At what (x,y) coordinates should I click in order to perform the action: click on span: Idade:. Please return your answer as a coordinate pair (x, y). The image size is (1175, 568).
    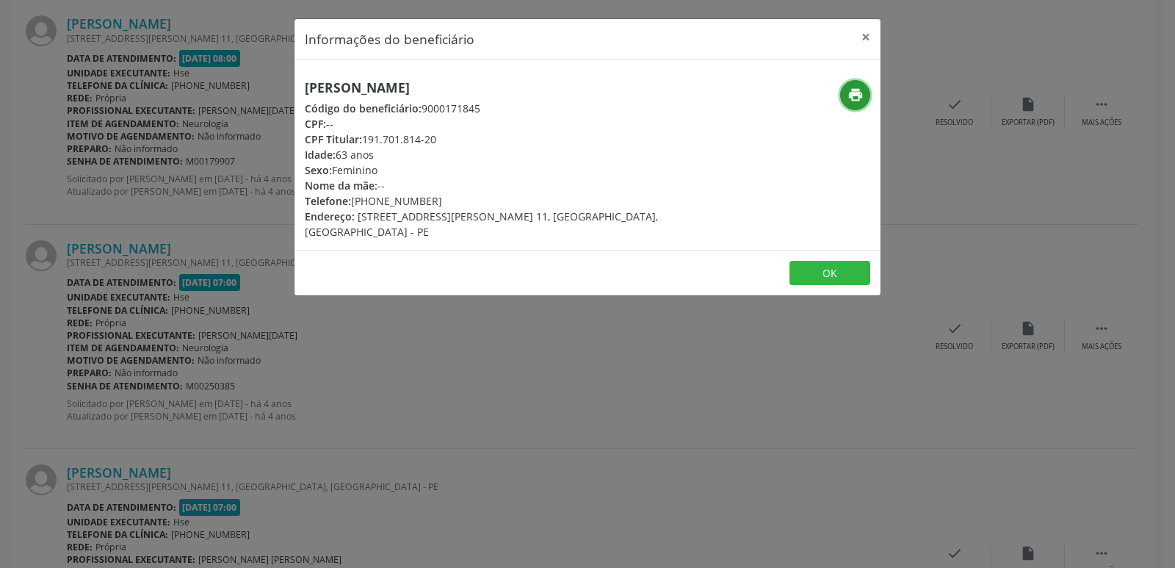
    Looking at the image, I should click on (320, 154).